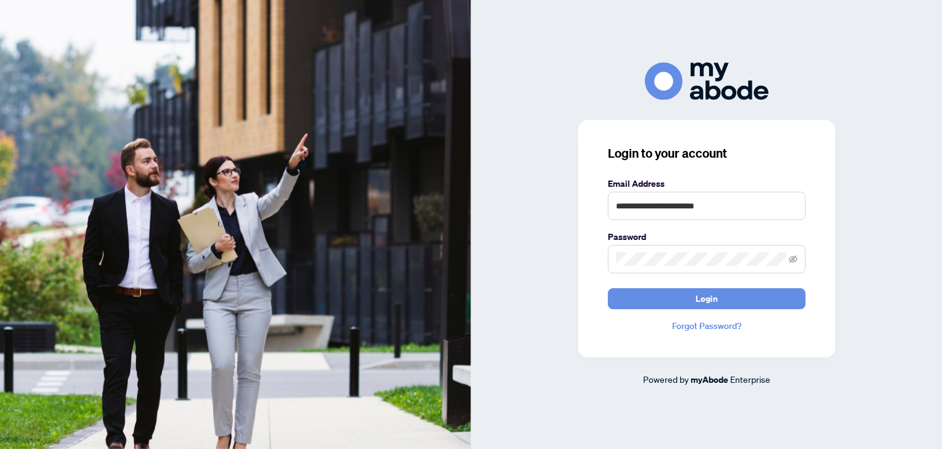 This screenshot has height=449, width=942. What do you see at coordinates (707, 81) in the screenshot?
I see `img: ma-logo` at bounding box center [707, 81].